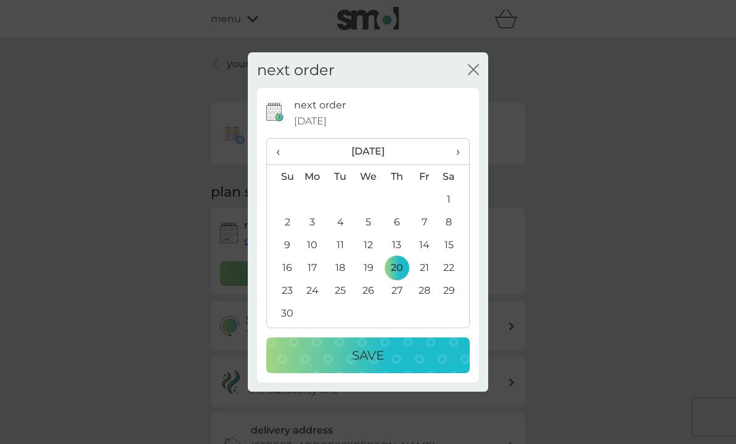 This screenshot has height=444, width=736. I want to click on p: next order, so click(320, 105).